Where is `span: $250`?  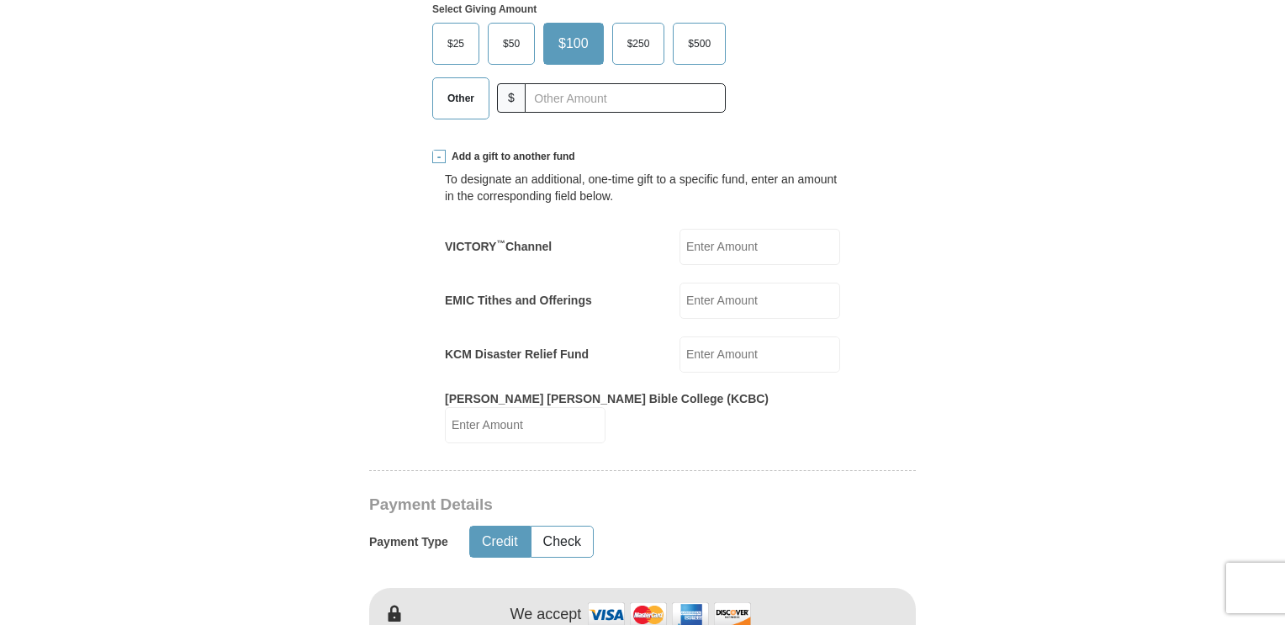
span: $250 is located at coordinates (639, 44).